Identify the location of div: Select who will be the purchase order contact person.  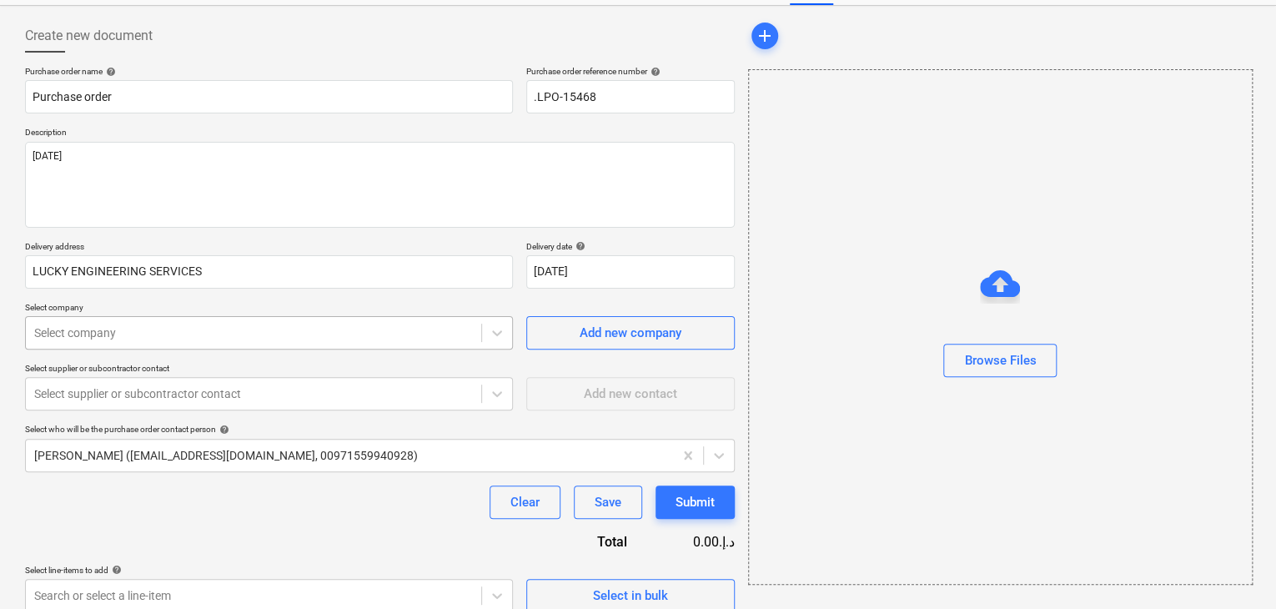
(380, 429).